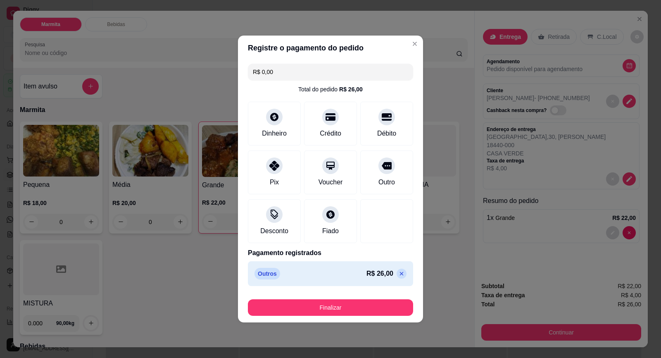 This screenshot has height=358, width=661. I want to click on header: Registre o pagamento do pedido, so click(331, 48).